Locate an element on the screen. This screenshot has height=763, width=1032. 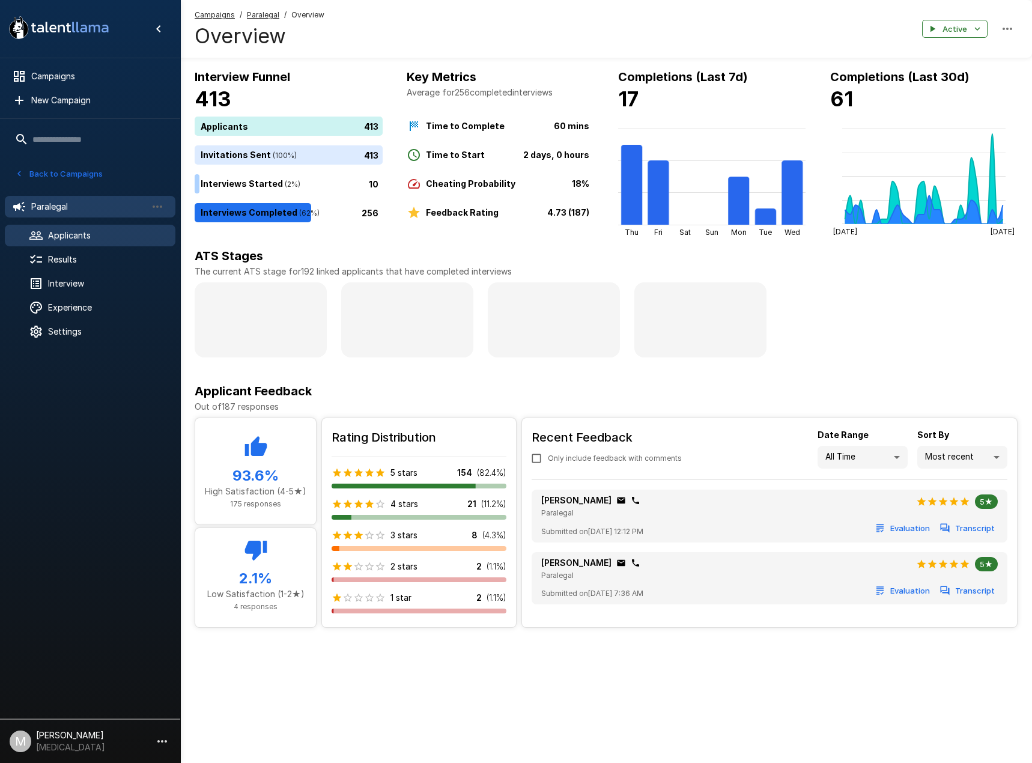
p: 10 is located at coordinates (374, 183).